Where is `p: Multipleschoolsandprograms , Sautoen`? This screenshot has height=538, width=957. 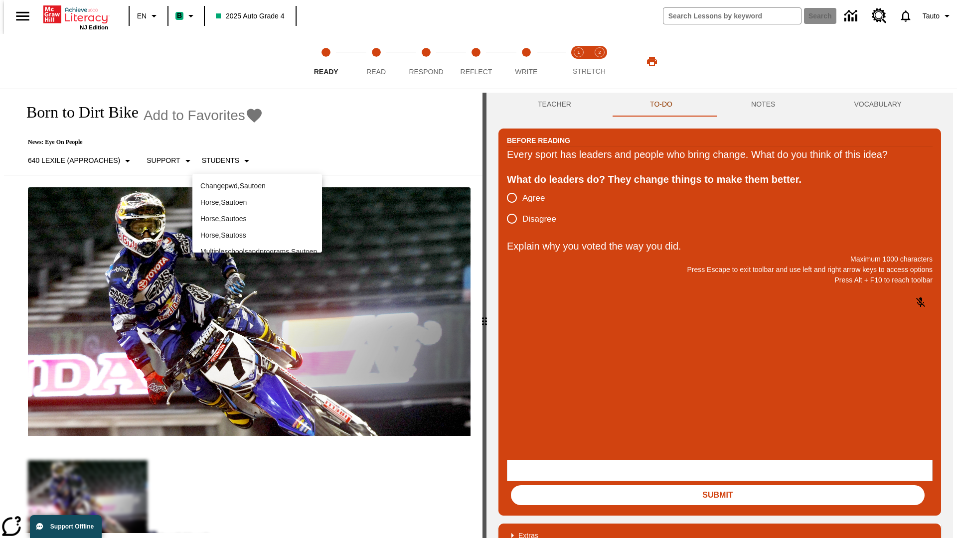
p: Multipleschoolsandprograms , Sautoen is located at coordinates (257, 252).